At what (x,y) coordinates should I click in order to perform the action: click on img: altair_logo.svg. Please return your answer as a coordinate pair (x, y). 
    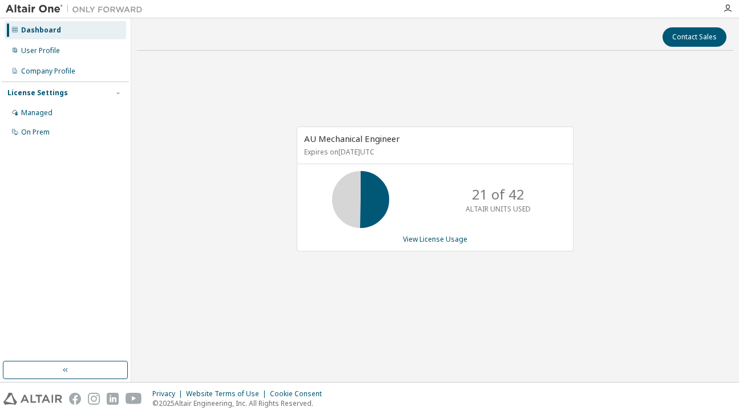
    Looking at the image, I should click on (33, 399).